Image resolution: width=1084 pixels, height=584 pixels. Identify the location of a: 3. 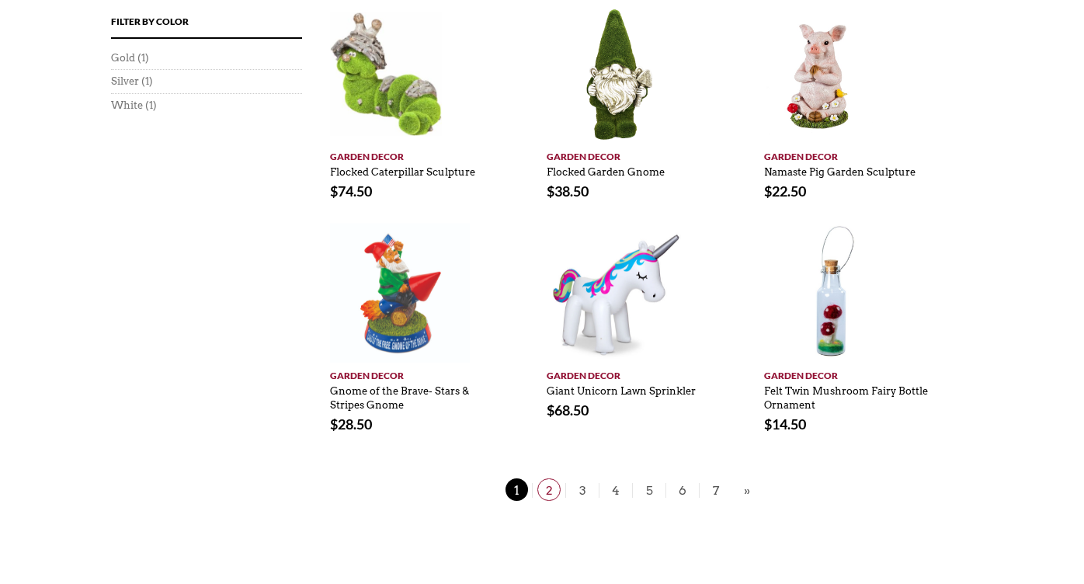
(582, 490).